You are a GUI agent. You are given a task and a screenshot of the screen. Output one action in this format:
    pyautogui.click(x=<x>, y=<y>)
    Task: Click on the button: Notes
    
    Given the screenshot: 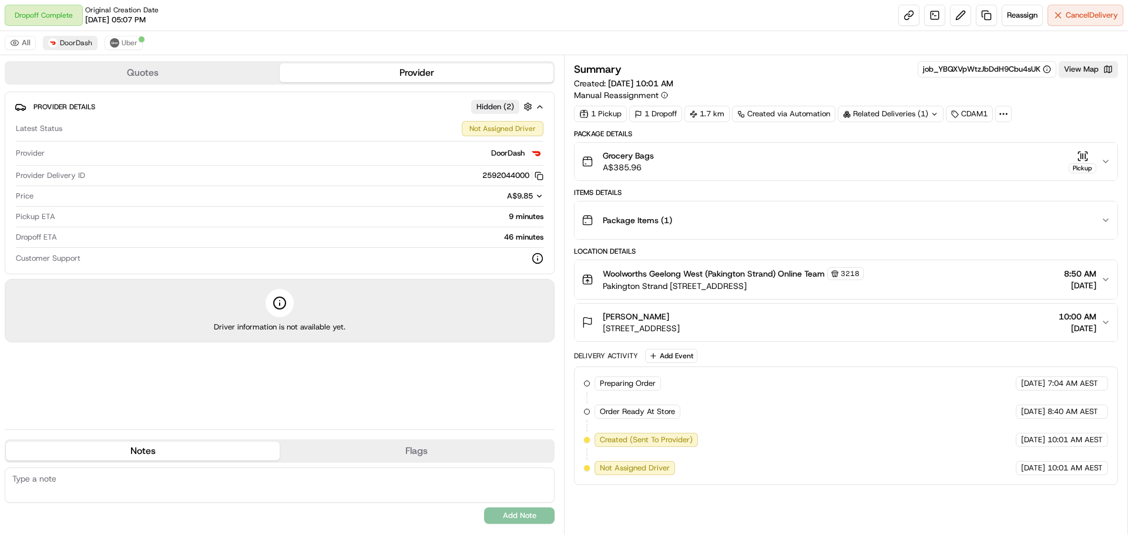 What is the action you would take?
    pyautogui.click(x=143, y=451)
    